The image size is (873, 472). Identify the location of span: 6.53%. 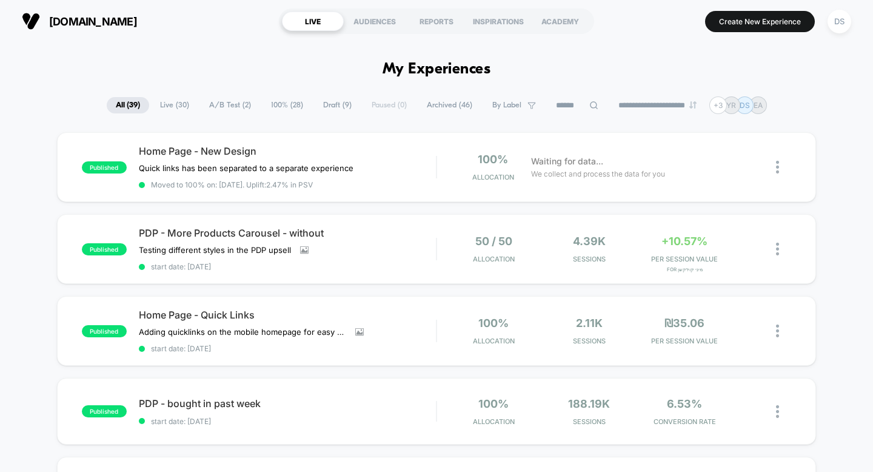
(684, 403).